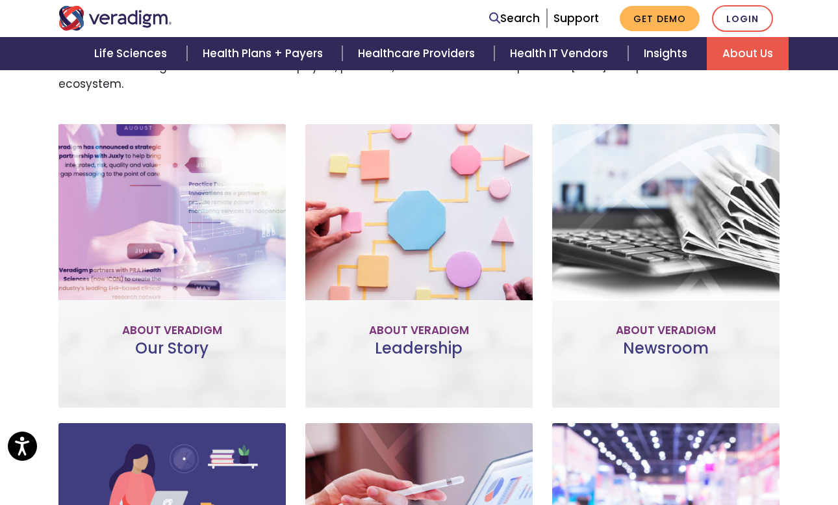 This screenshot has width=838, height=505. Describe the element at coordinates (561, 53) in the screenshot. I see `a: Health IT Vendors` at that location.